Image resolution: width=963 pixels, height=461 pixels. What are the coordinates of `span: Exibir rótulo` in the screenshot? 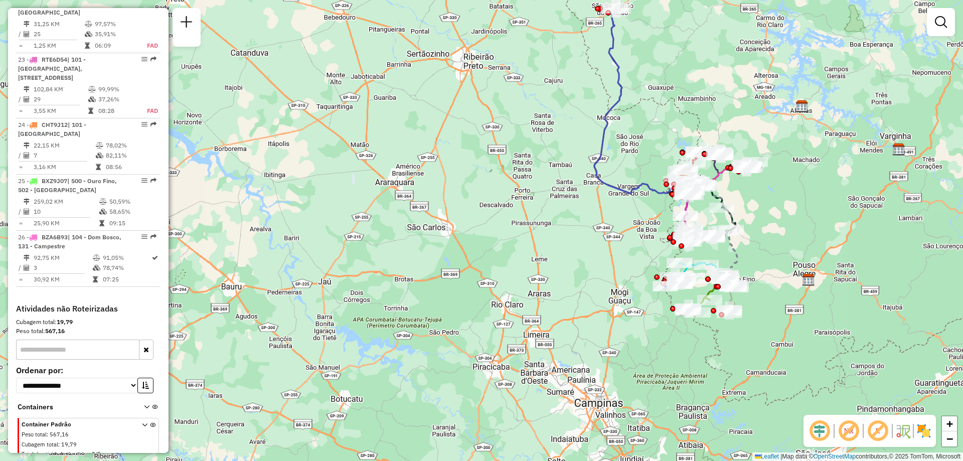 It's located at (878, 431).